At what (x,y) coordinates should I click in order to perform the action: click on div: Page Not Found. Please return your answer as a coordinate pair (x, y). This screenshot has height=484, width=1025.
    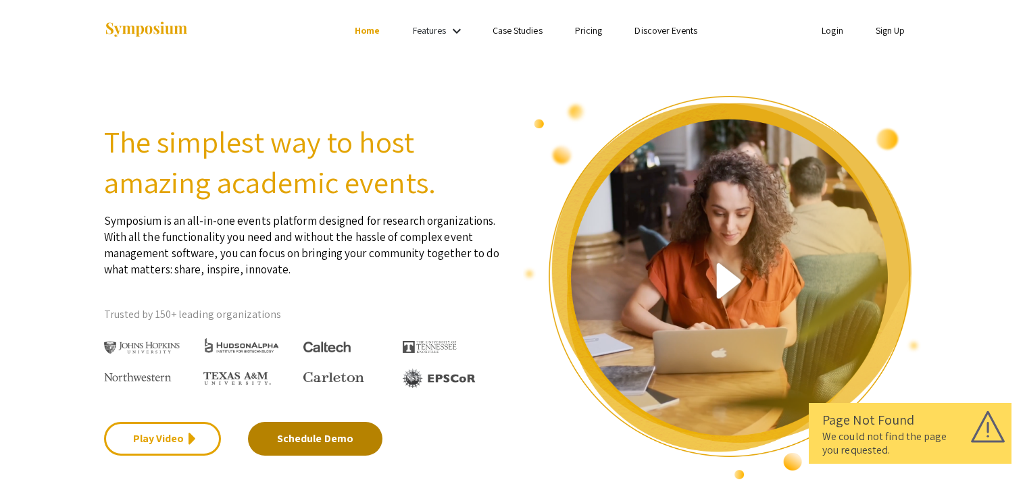
    Looking at the image, I should click on (910, 420).